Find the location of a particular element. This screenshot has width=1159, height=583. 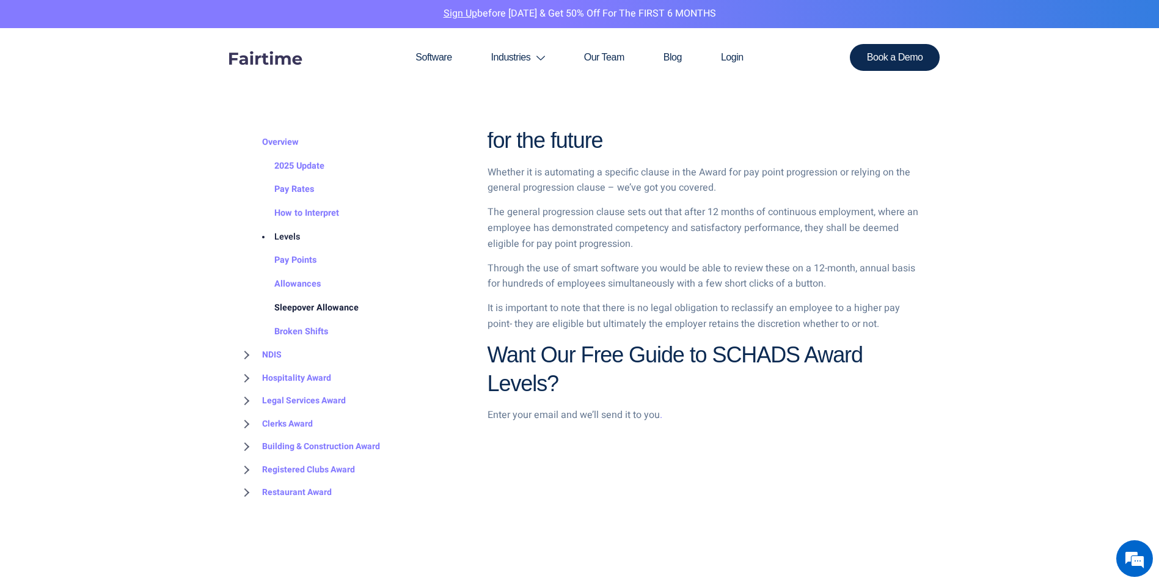

p: Enter your email and we’ll send it to you is located at coordinates (705, 416).